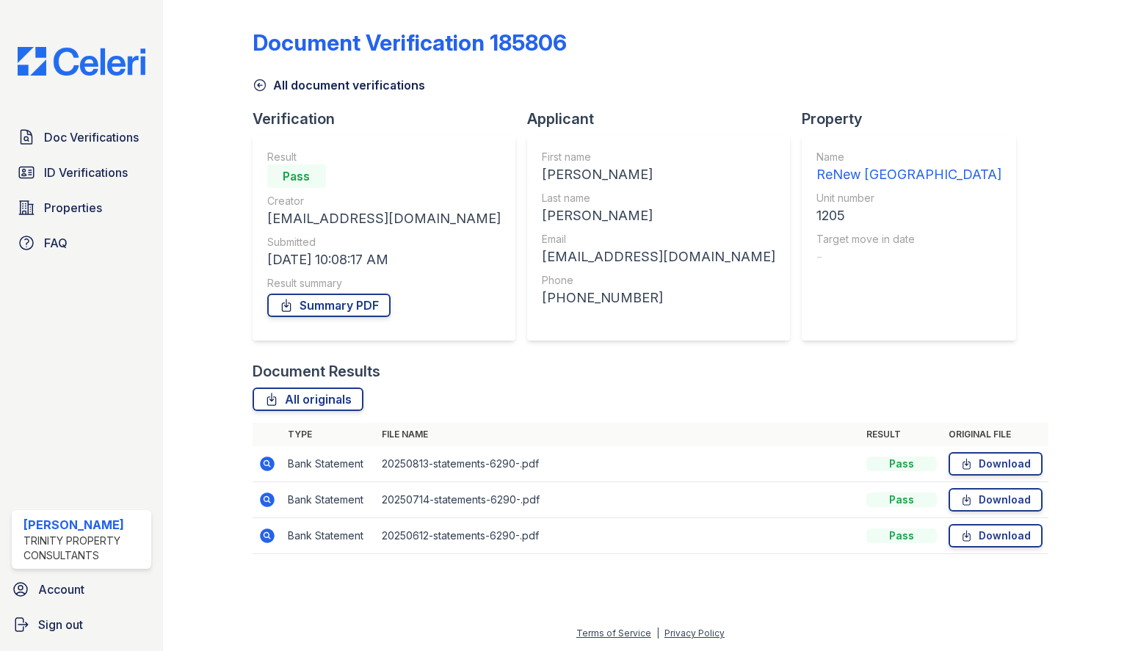 The image size is (1138, 651). I want to click on div: Result summary, so click(384, 283).